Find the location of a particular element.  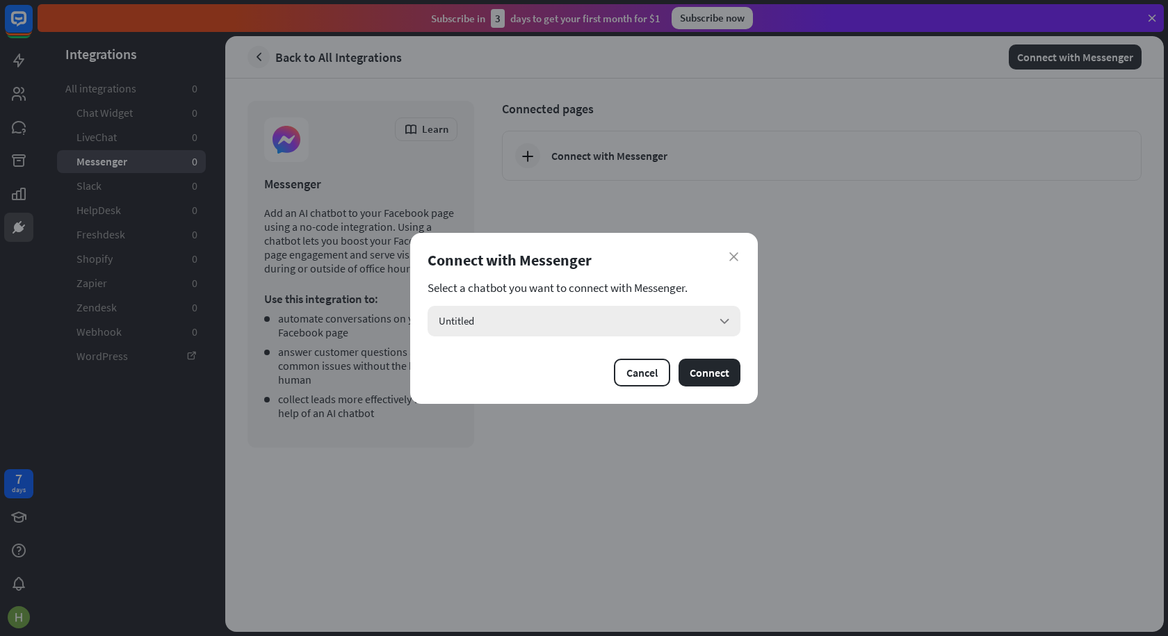

i: close is located at coordinates (733, 256).